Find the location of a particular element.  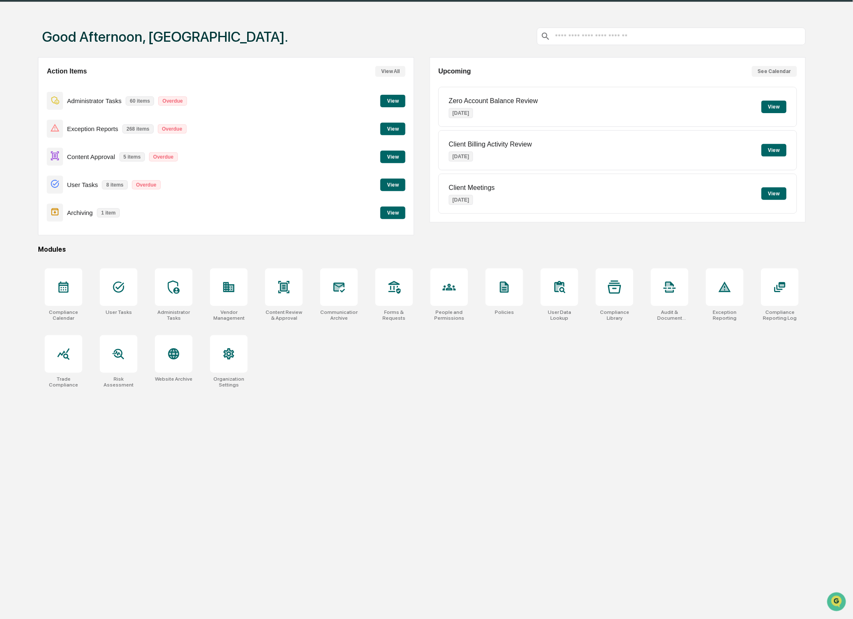

p: Administrator Tasks is located at coordinates (94, 101).